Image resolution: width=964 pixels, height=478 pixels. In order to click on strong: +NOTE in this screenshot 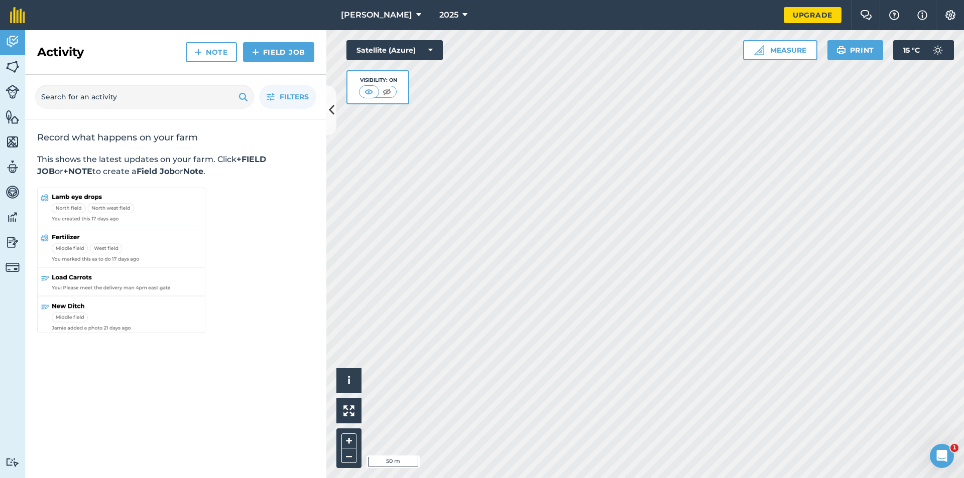, I will do `click(78, 171)`.